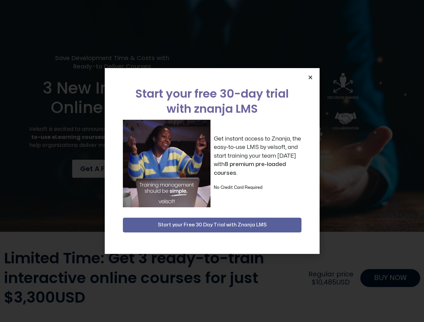 The width and height of the screenshot is (424, 322). I want to click on strong: No Credit Card Required, so click(238, 188).